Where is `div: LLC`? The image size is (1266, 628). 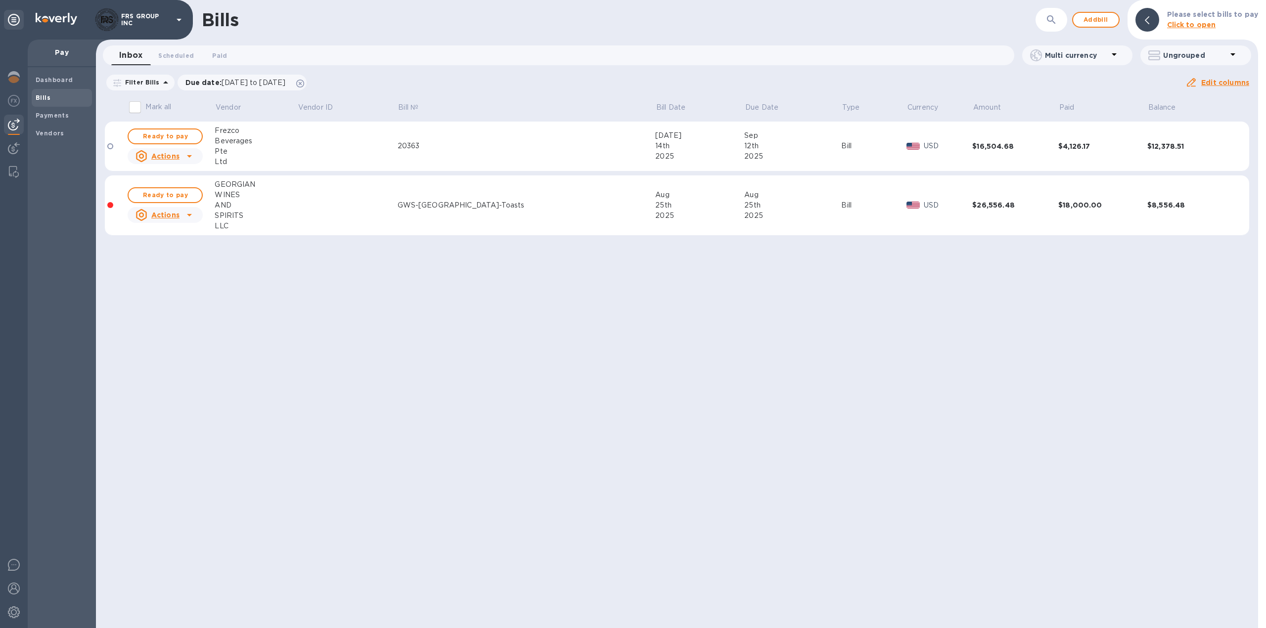 div: LLC is located at coordinates (256, 226).